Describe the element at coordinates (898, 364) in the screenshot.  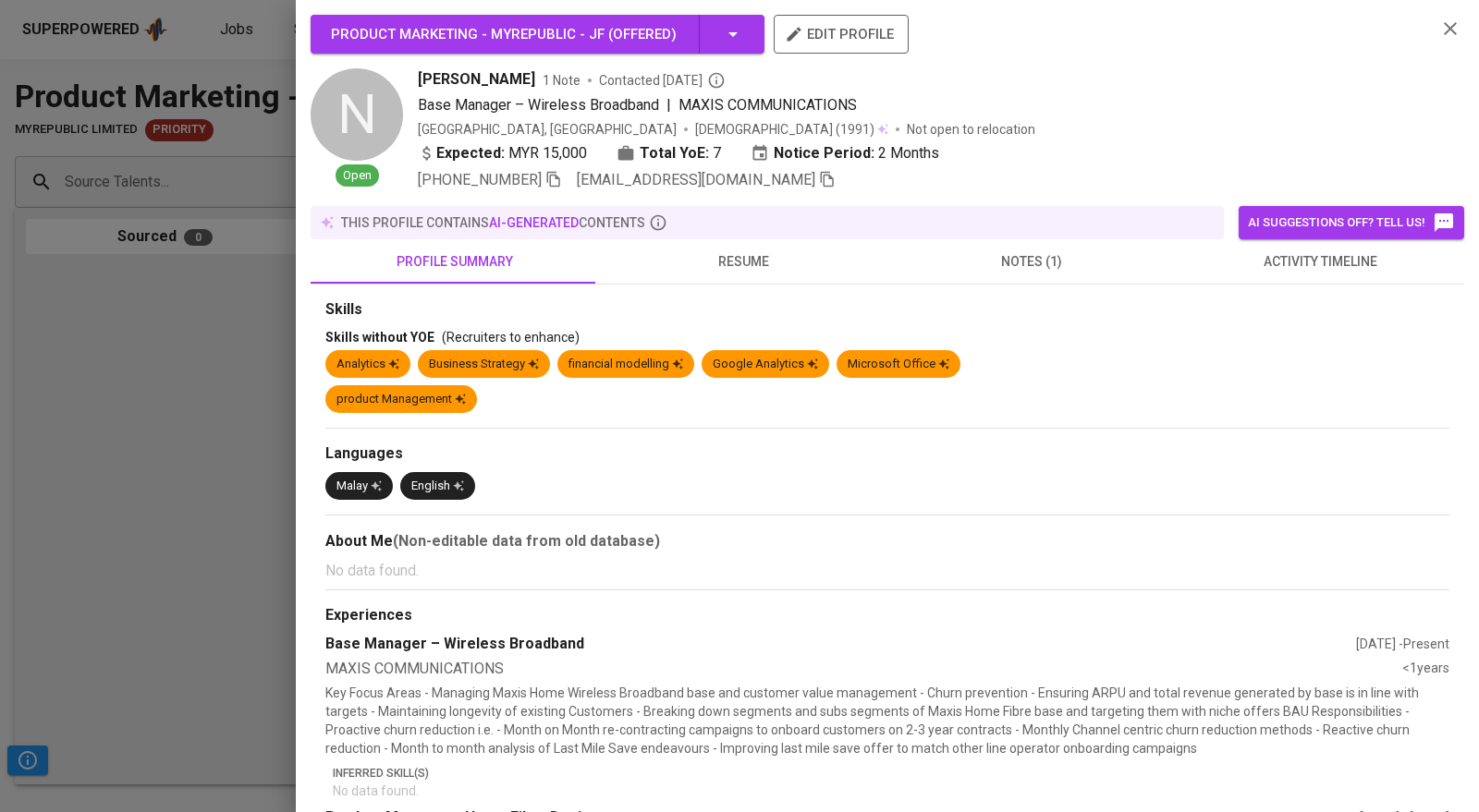
I see `div: Microsoft Office` at that location.